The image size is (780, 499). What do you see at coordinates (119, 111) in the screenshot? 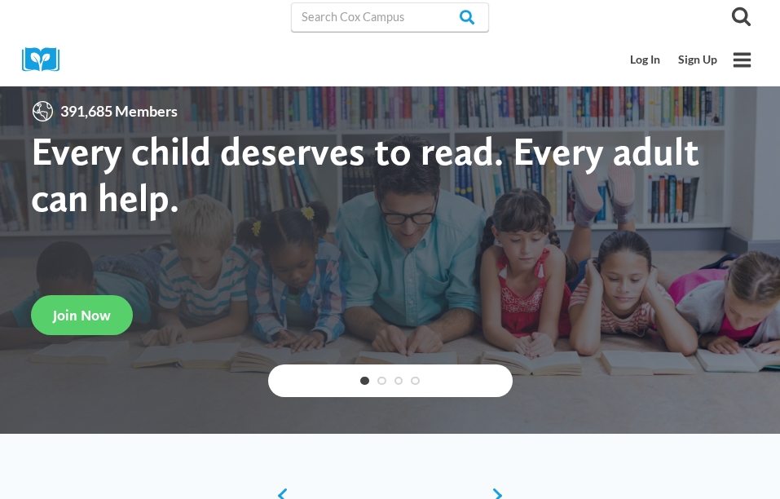
I see `span: 391,685 Members` at bounding box center [119, 111].